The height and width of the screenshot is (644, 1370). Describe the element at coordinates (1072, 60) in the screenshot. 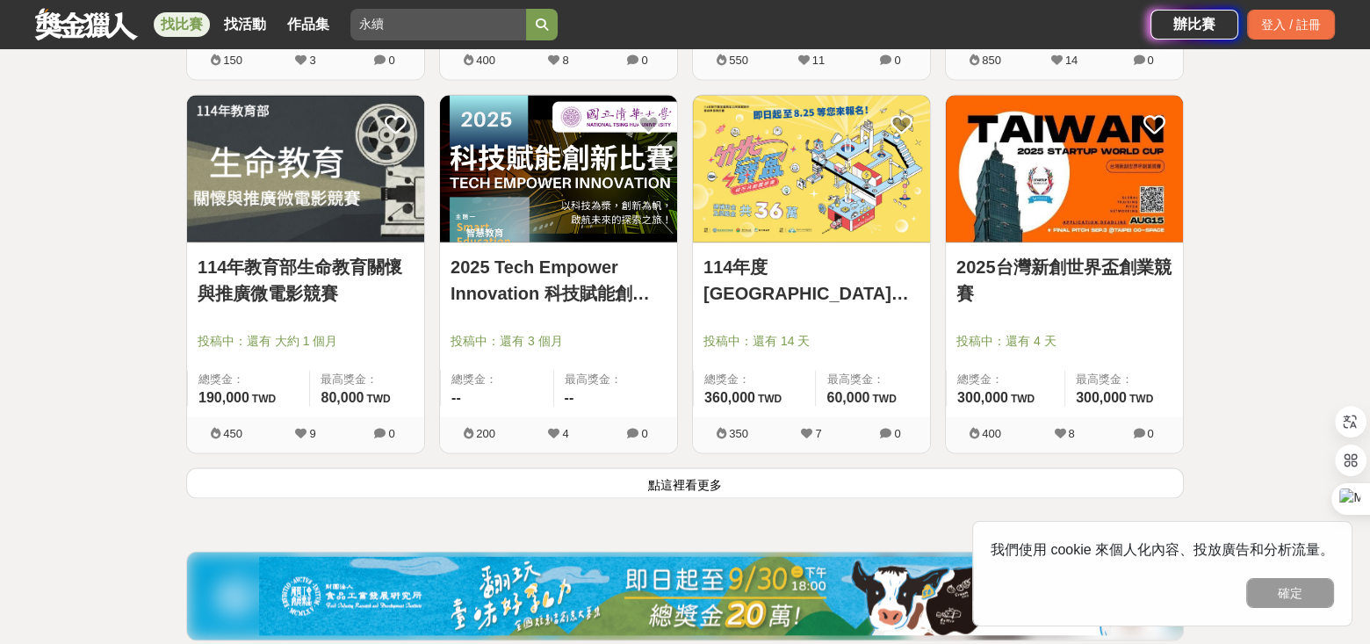

I see `span: 14` at that location.